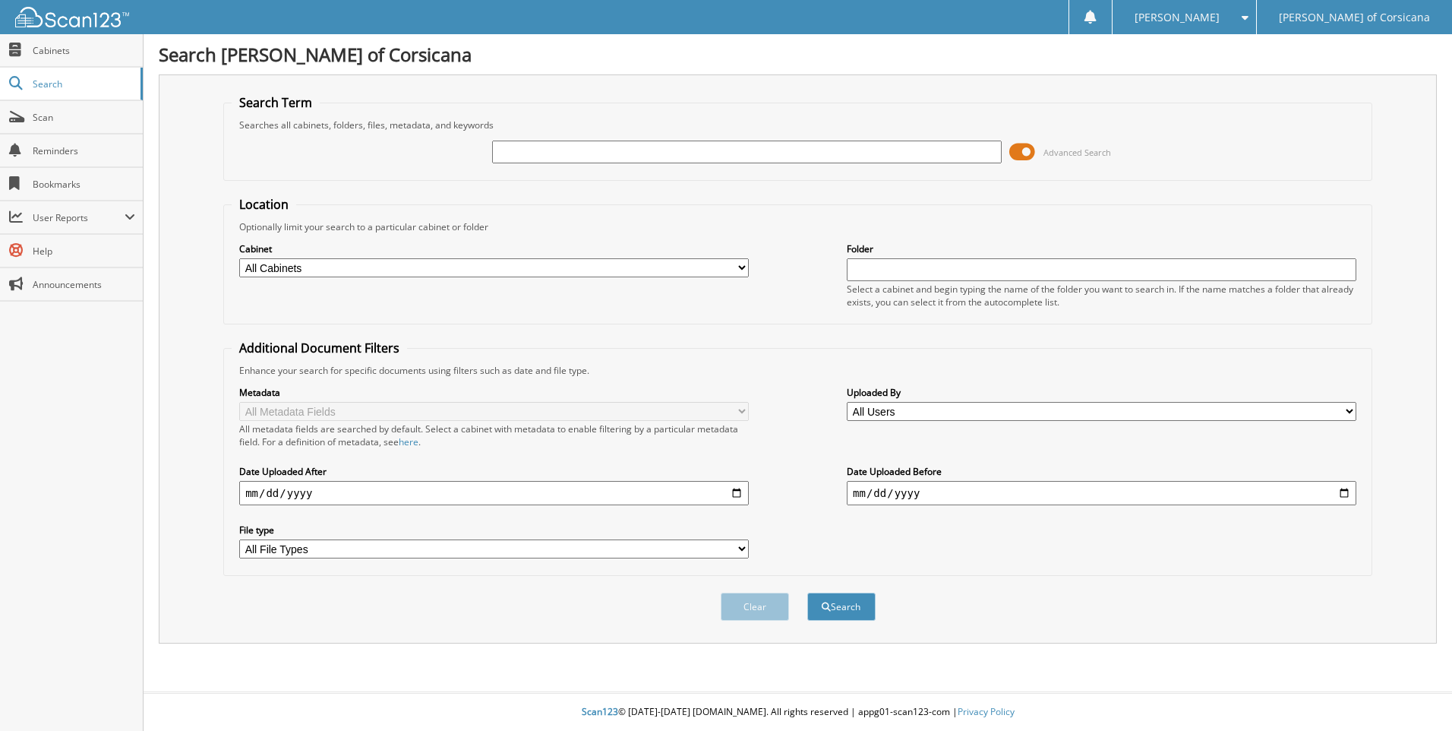  I want to click on img: scan123-logo-white.svg, so click(72, 17).